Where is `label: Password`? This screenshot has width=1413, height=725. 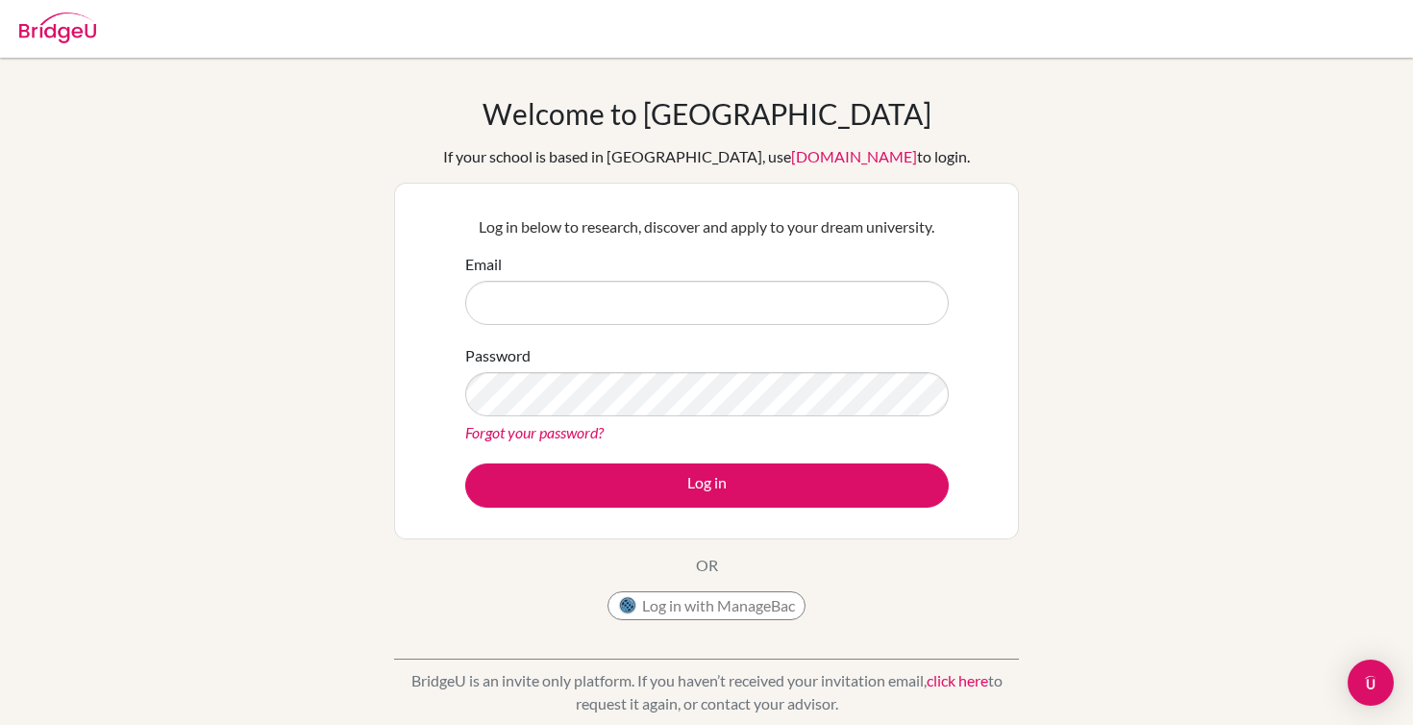
label: Password is located at coordinates (498, 356).